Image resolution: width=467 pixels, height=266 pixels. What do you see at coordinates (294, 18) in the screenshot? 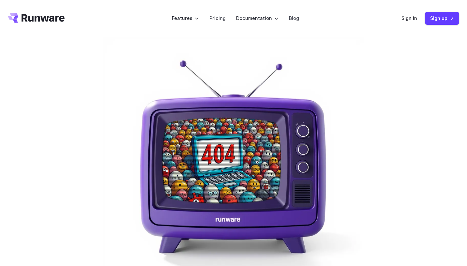
I see `a: Blog` at bounding box center [294, 18].